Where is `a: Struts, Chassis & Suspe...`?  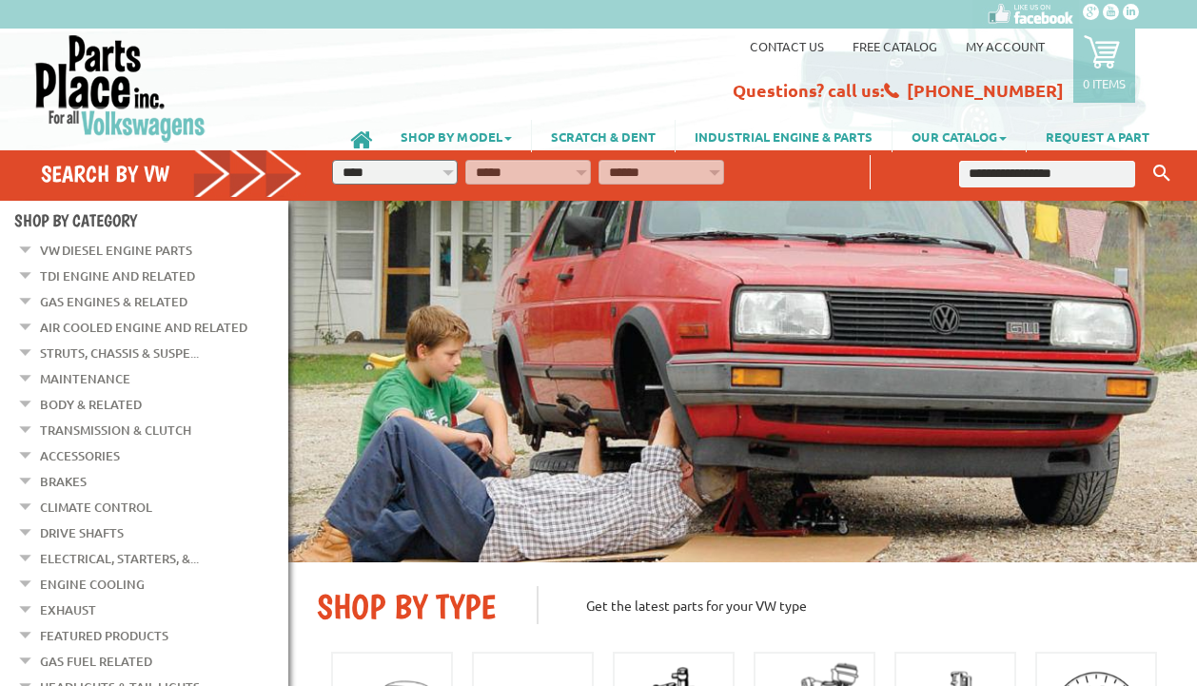
a: Struts, Chassis & Suspe... is located at coordinates (119, 353).